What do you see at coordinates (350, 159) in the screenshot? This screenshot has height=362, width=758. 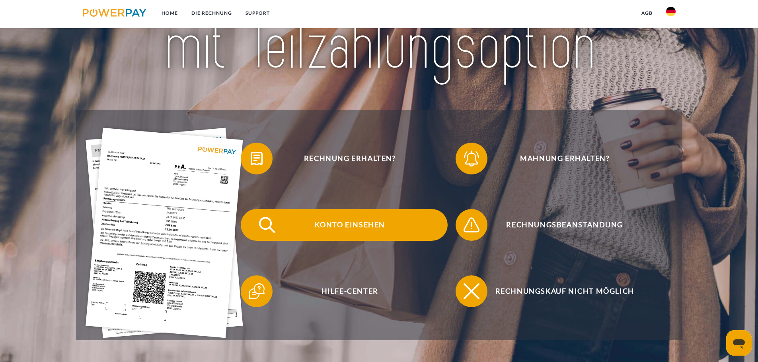 I see `span: Rechnung erhalten?` at bounding box center [350, 159].